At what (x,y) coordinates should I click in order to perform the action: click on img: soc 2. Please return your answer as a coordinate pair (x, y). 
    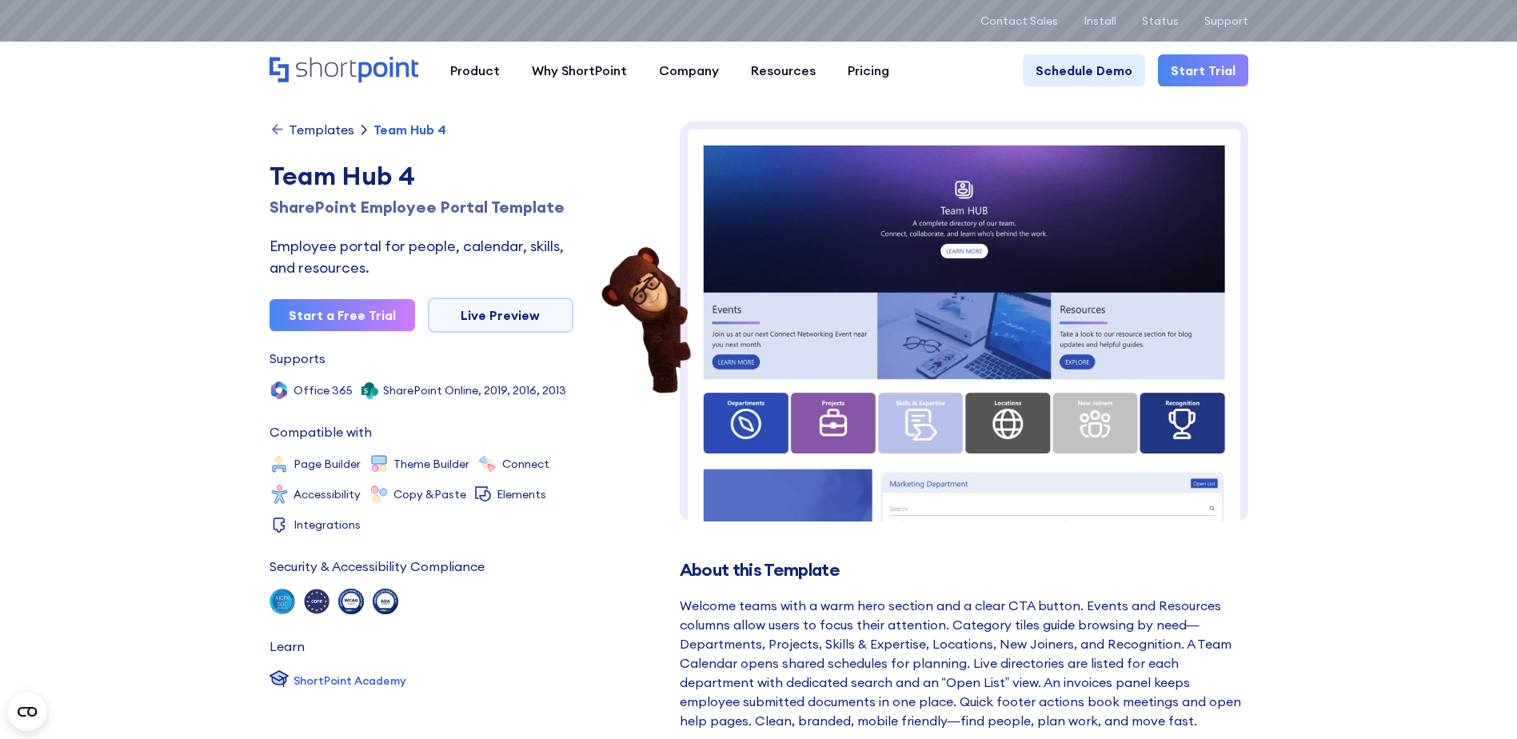
    Looking at the image, I should click on (282, 601).